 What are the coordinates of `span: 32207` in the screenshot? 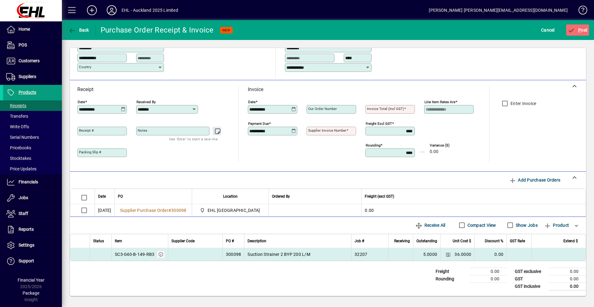 It's located at (361, 254).